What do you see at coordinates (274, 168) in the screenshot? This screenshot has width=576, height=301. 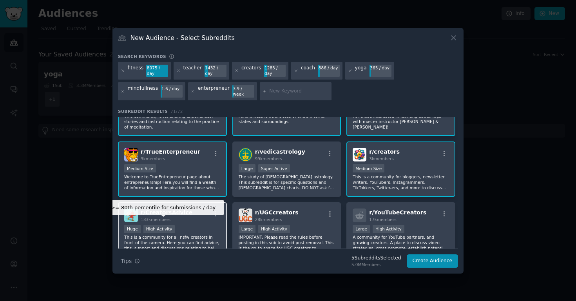 I see `div: Super Active` at bounding box center [274, 168].